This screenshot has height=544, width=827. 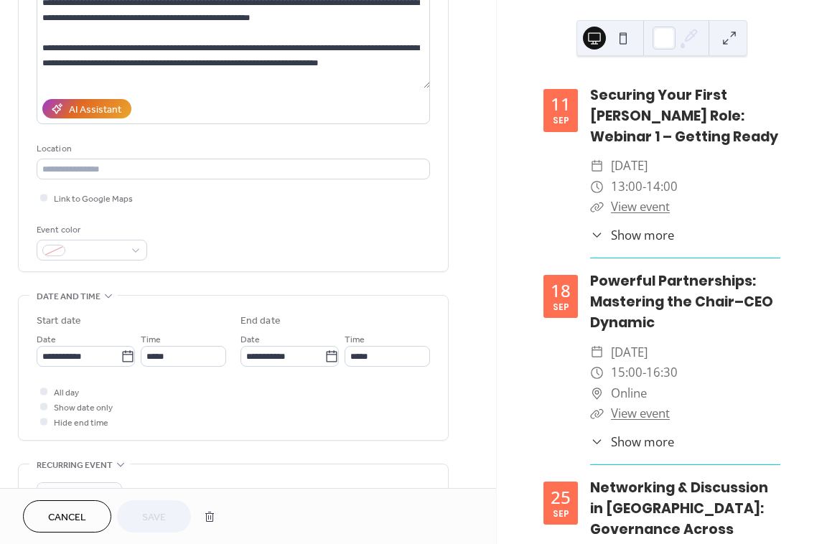 What do you see at coordinates (83, 408) in the screenshot?
I see `span: Show date only` at bounding box center [83, 408].